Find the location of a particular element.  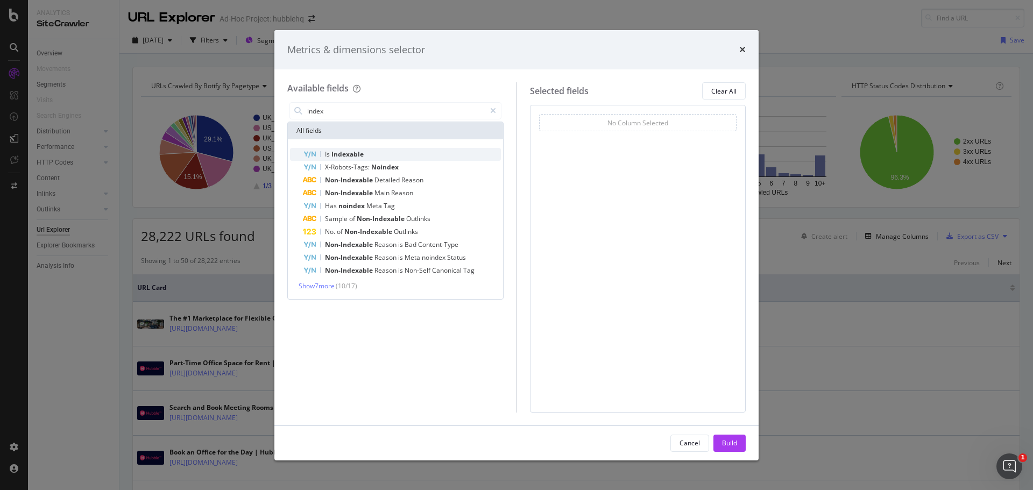

div: No Column Selected is located at coordinates (637, 123).